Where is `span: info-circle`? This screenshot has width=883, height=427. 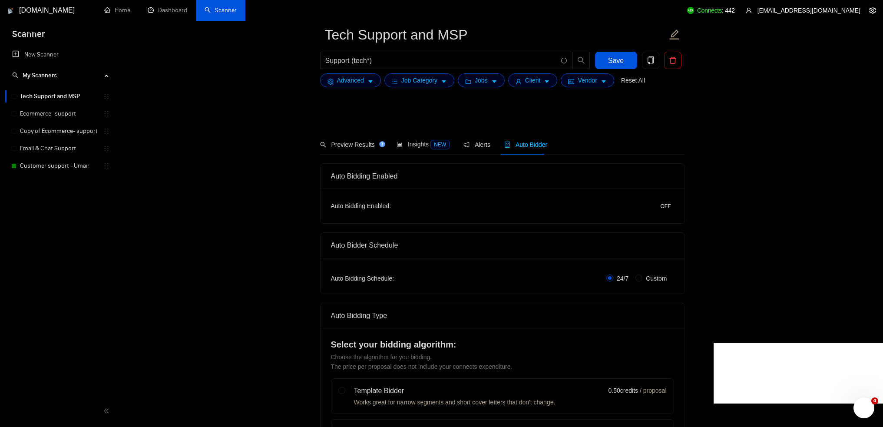 span: info-circle is located at coordinates (564, 60).